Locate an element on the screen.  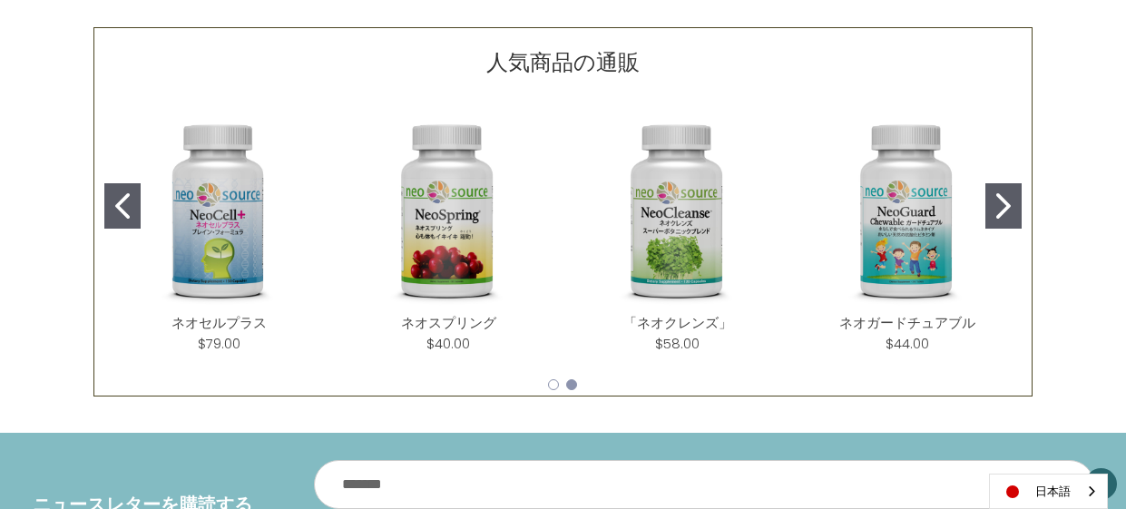
aside: Language selected: 日本語 is located at coordinates (1048, 491).